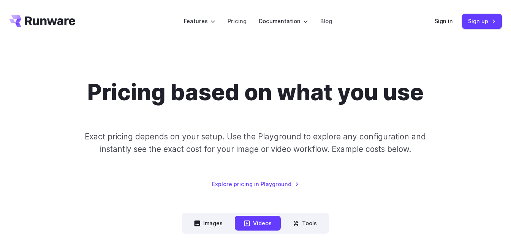  I want to click on a: Sign in, so click(443, 21).